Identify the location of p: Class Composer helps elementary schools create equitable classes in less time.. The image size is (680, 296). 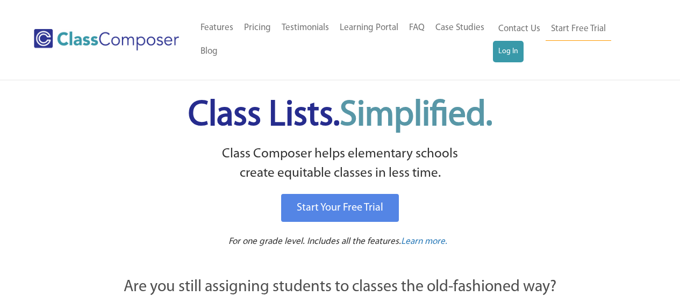
(340, 164).